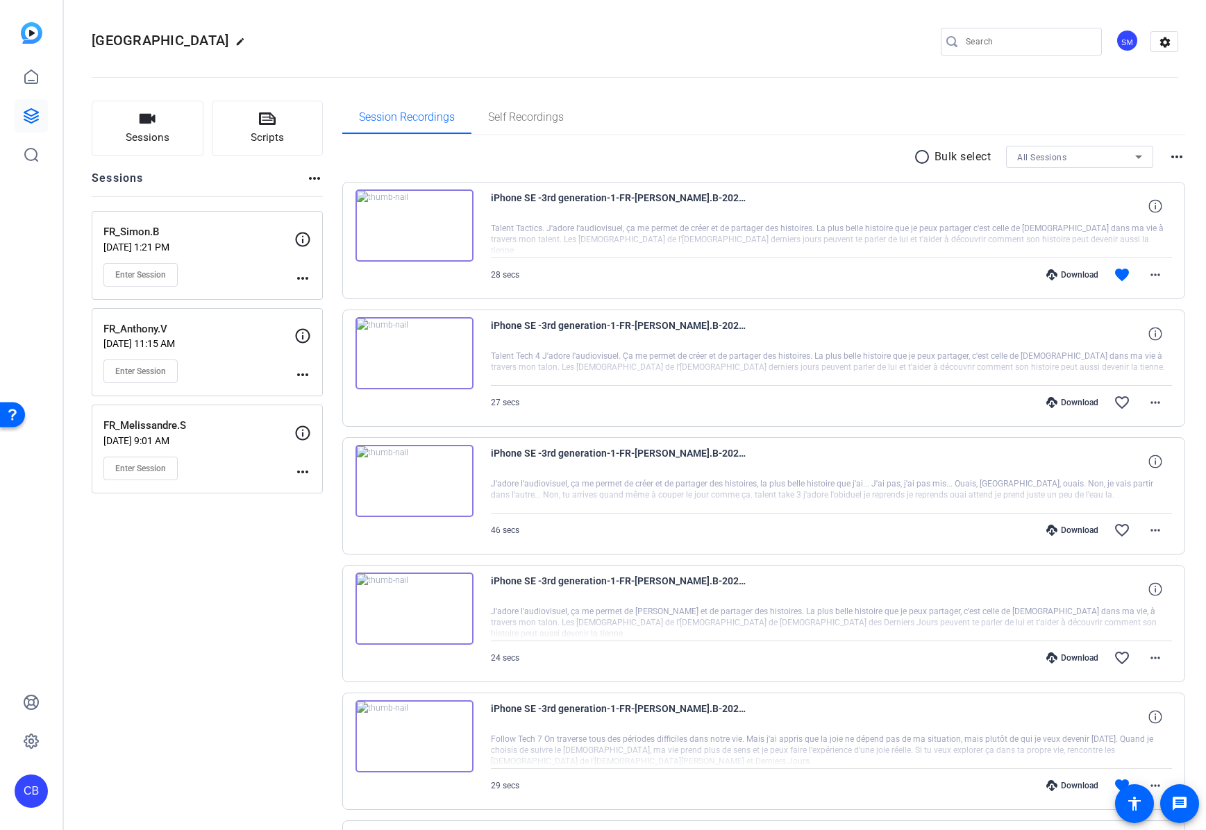  I want to click on mat-icon: settings, so click(1165, 42).